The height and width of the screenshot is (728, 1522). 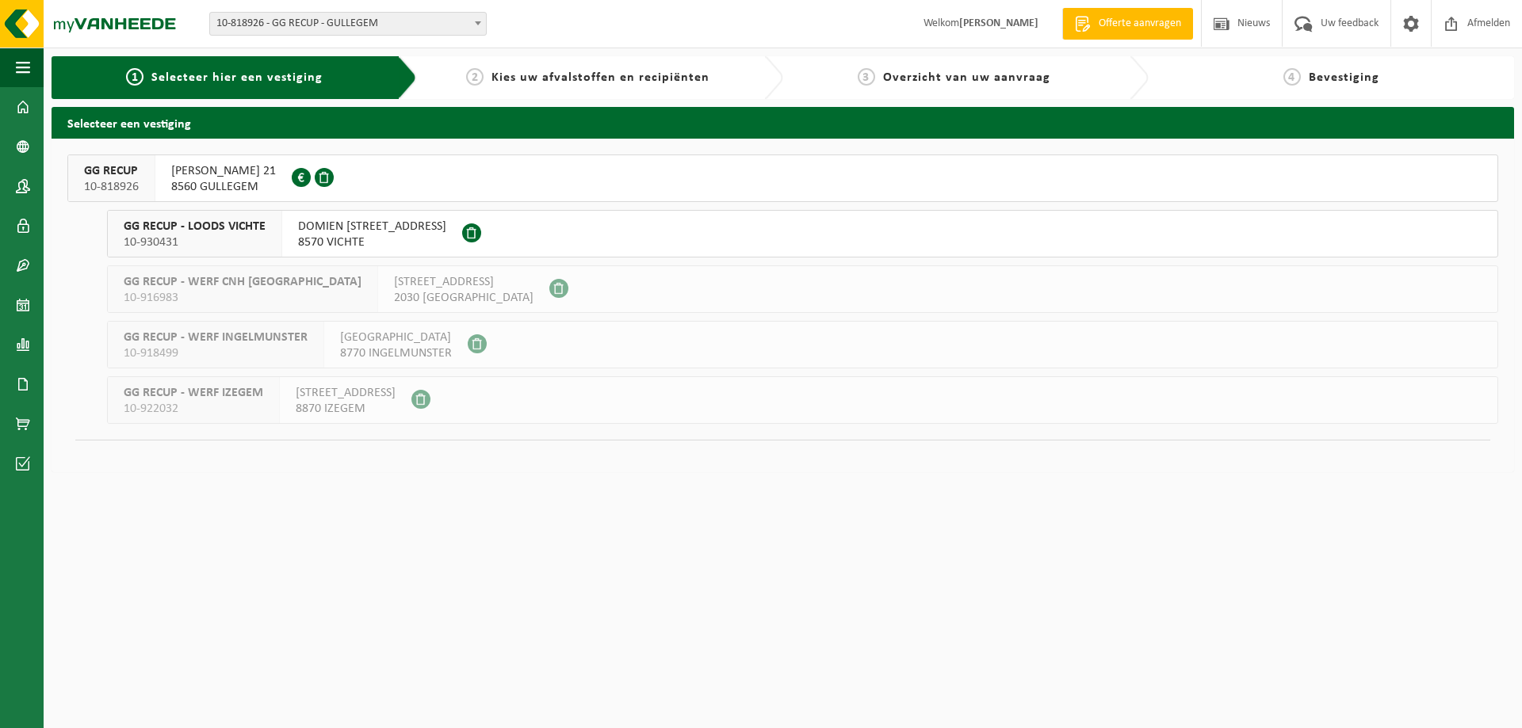 What do you see at coordinates (216, 353) in the screenshot?
I see `span: 10-918499` at bounding box center [216, 353].